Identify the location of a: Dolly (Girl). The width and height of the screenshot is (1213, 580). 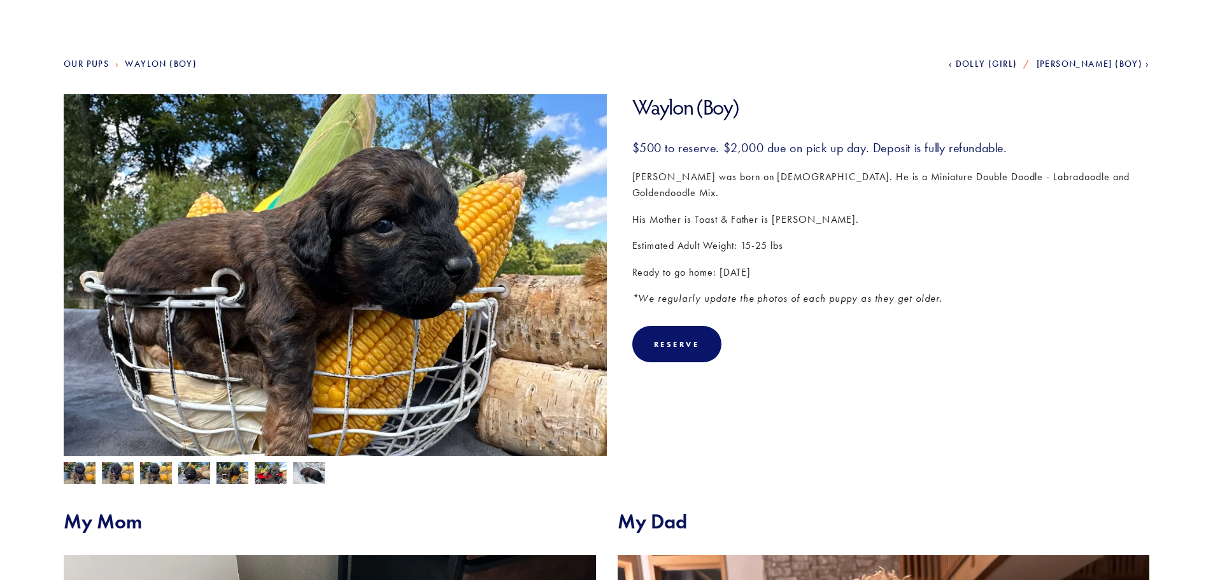
(983, 64).